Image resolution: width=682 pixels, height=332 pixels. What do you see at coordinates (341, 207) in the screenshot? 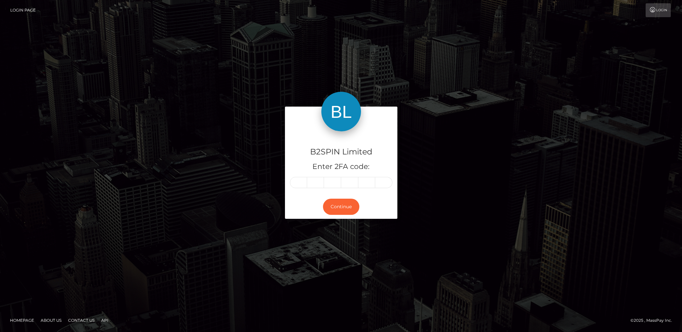
I see `button: Continue` at bounding box center [341, 207].